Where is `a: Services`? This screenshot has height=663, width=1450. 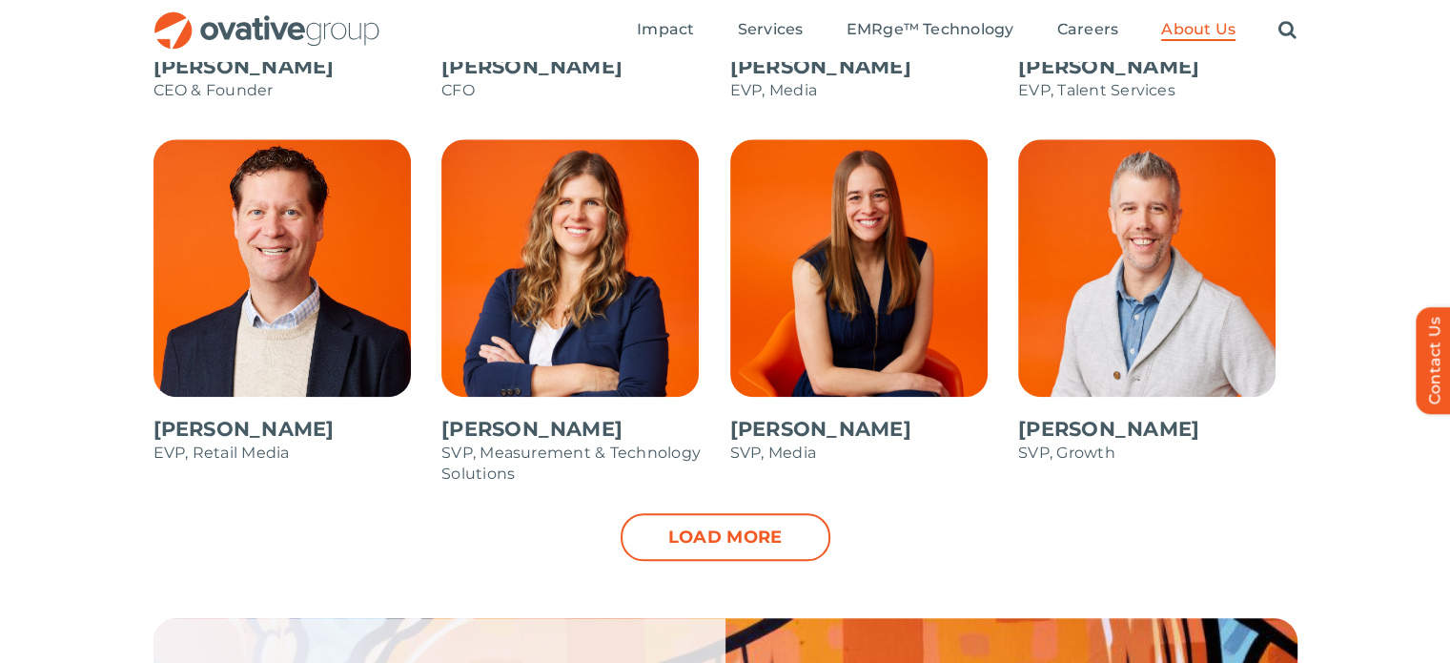
a: Services is located at coordinates (770, 31).